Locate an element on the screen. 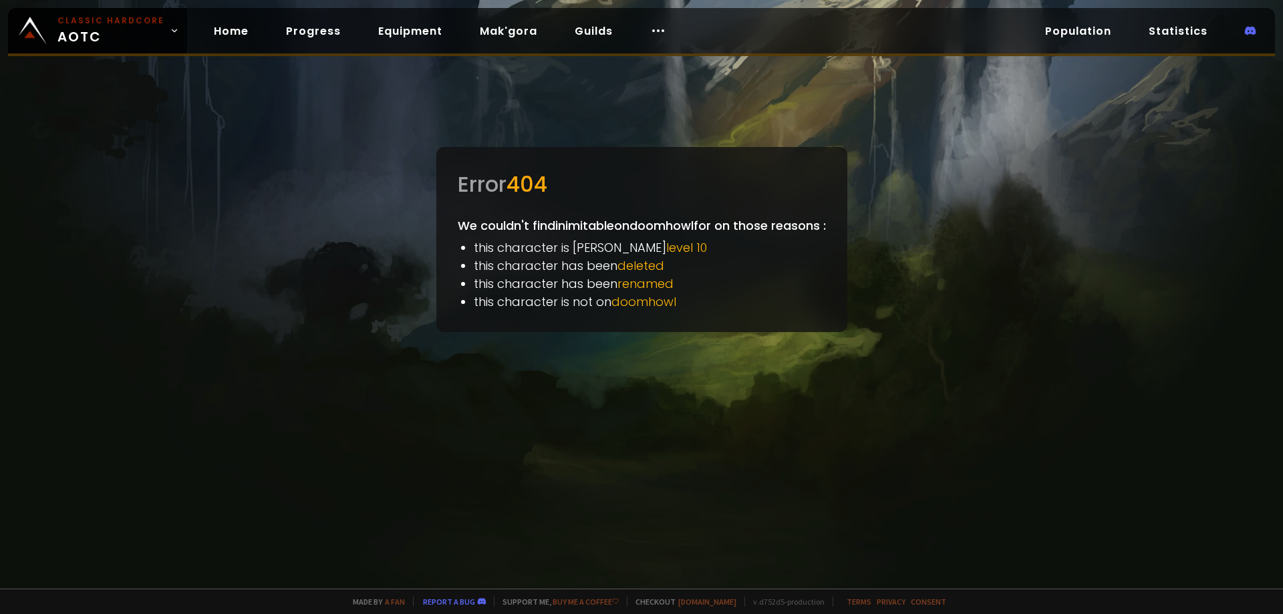 This screenshot has height=614, width=1283. a: Guilds is located at coordinates (593, 31).